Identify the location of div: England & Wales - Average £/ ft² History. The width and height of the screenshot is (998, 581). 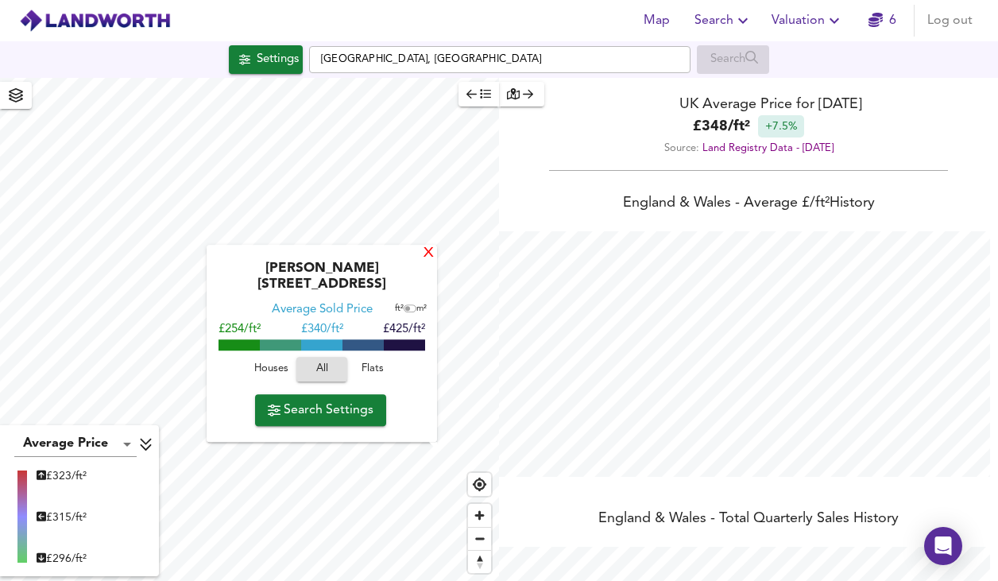
(749, 204).